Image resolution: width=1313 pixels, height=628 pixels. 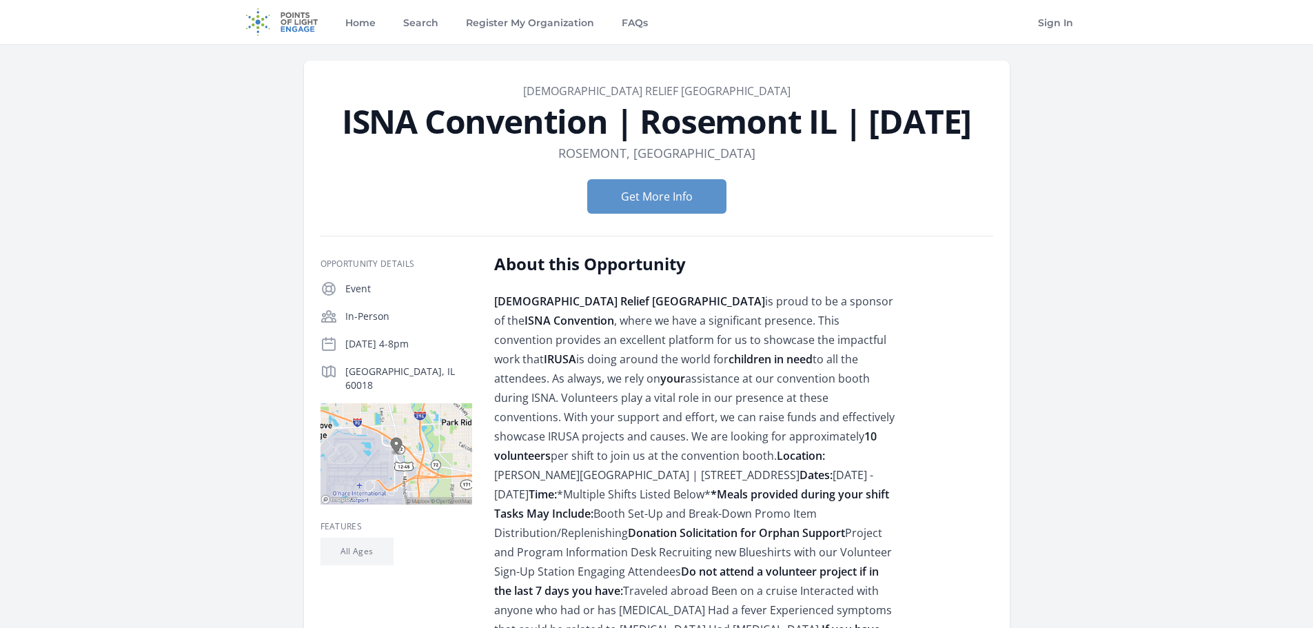 I want to click on strong: Do not attend a volunteer project if in the last 7 days you have:, so click(x=687, y=581).